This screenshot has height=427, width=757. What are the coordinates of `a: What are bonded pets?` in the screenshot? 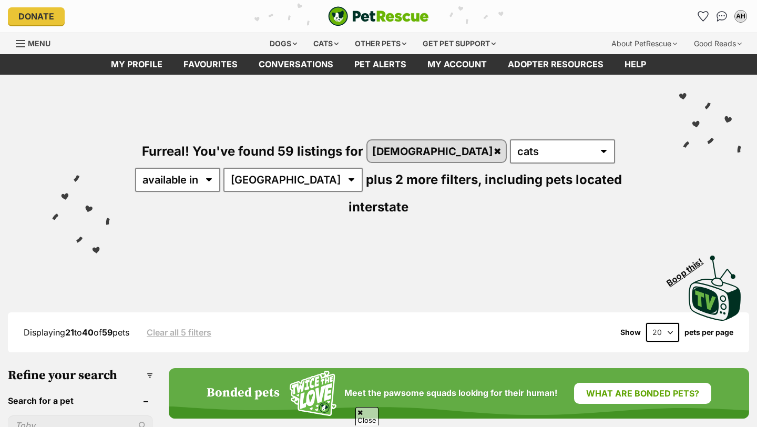 It's located at (643, 393).